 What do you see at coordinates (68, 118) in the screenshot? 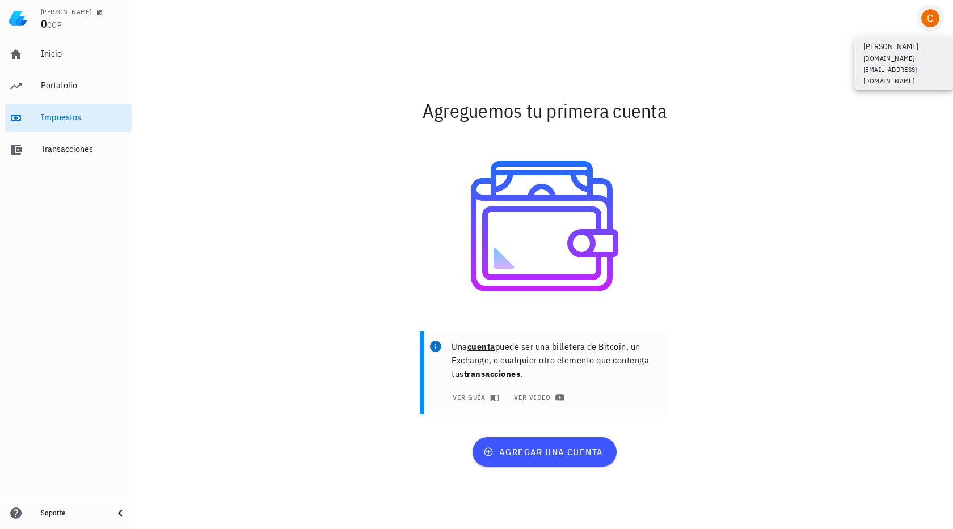
I see `a: Impuestos` at bounding box center [68, 118].